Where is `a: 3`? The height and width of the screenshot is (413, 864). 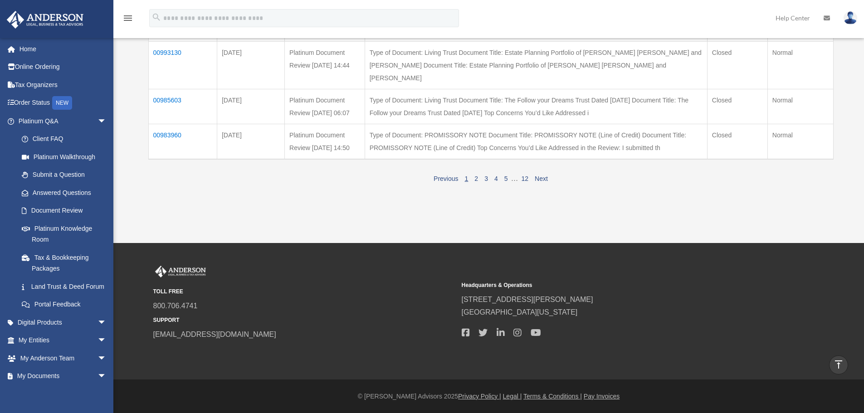
a: 3 is located at coordinates (486, 179).